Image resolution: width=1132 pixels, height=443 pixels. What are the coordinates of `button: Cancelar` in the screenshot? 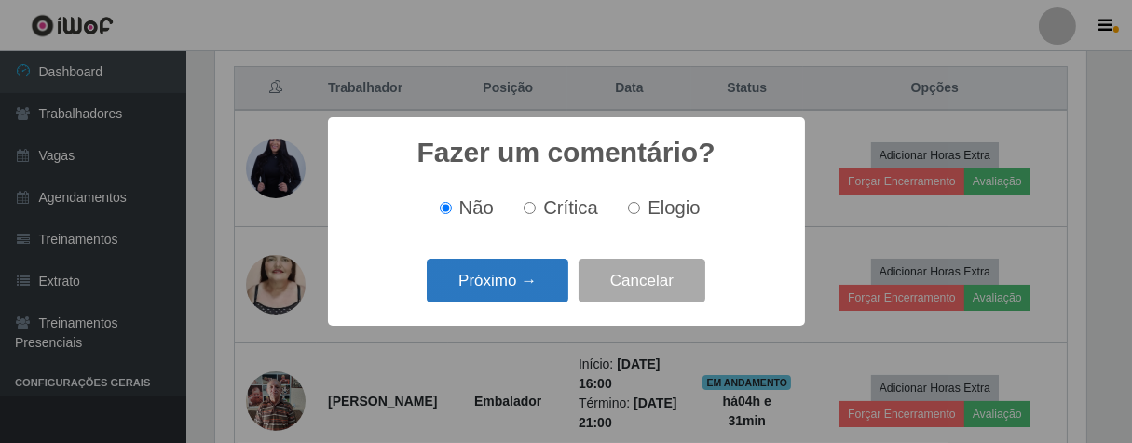 It's located at (642, 280).